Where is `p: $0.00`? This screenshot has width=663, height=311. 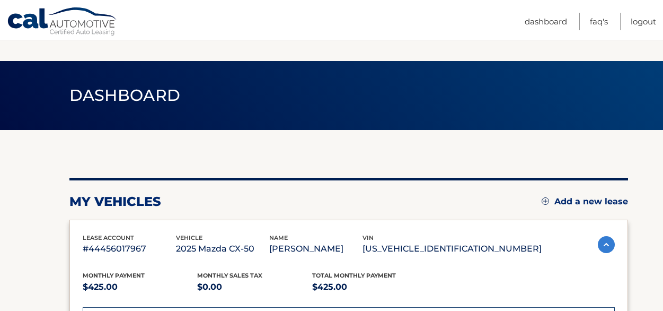 p: $0.00 is located at coordinates (254, 287).